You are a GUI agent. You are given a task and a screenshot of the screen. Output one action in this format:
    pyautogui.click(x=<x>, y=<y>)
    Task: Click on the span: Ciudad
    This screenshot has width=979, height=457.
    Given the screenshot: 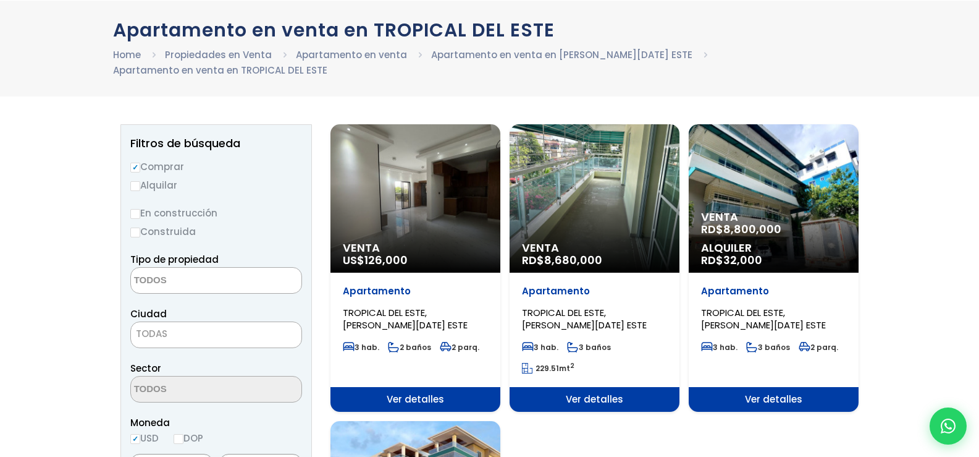 What is the action you would take?
    pyautogui.click(x=148, y=313)
    